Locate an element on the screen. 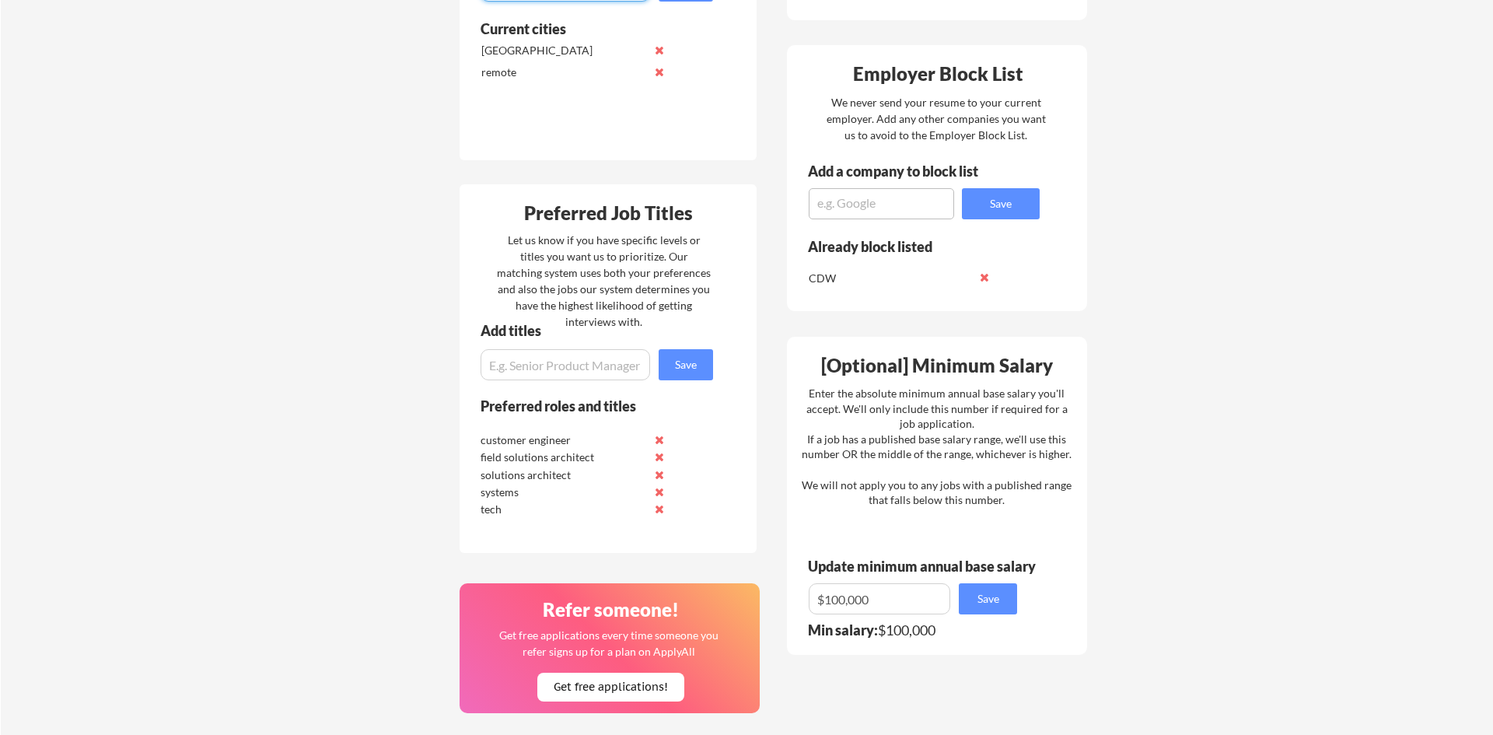 The image size is (1493, 735). strong: Min salary: is located at coordinates (843, 630).